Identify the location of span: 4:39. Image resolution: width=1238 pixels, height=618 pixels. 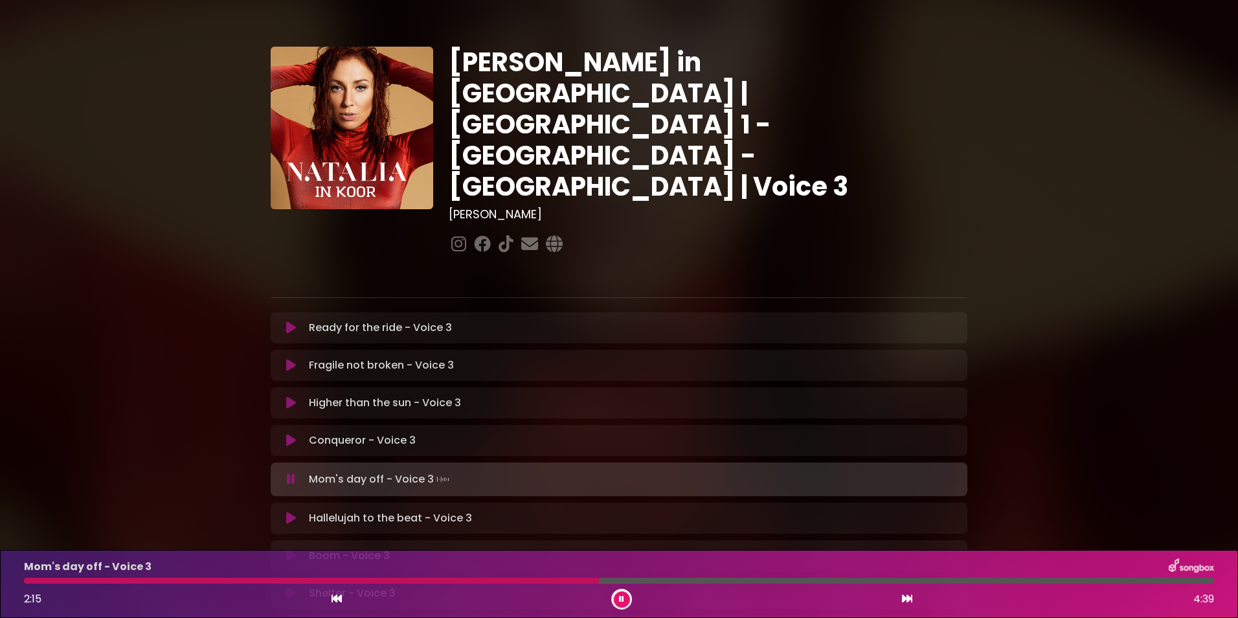
(1204, 599).